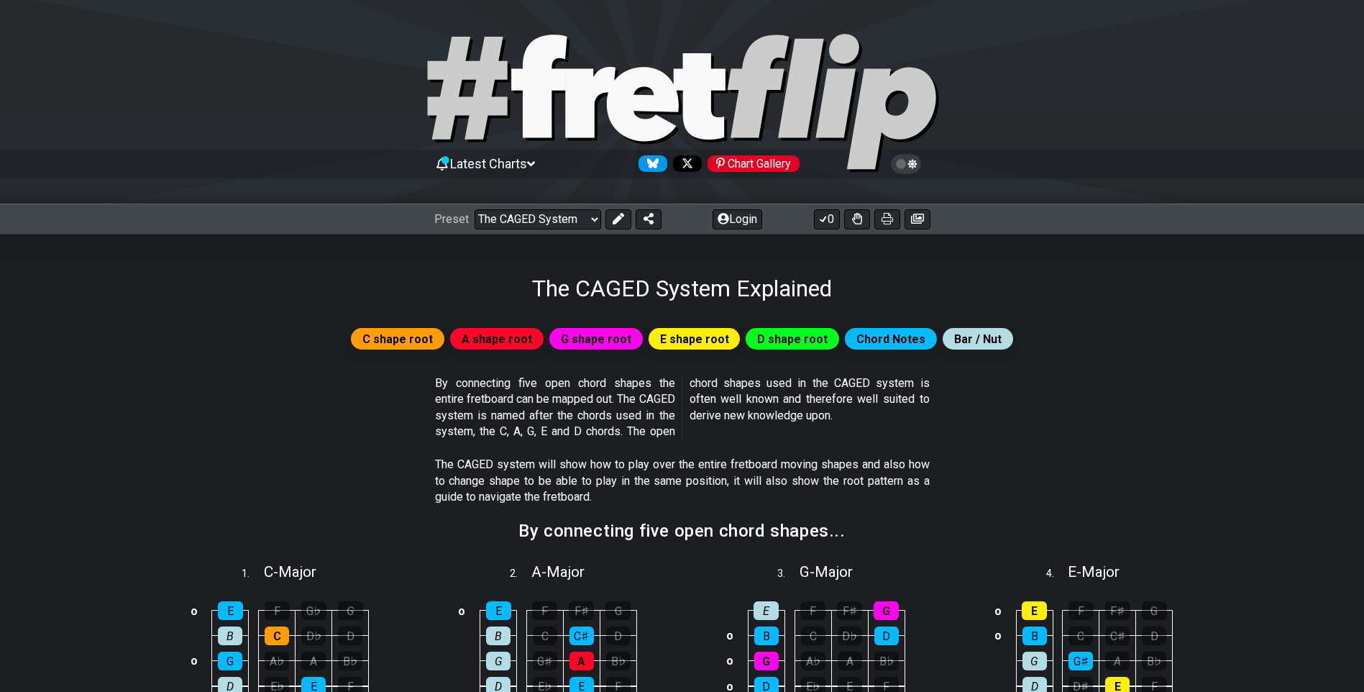 The height and width of the screenshot is (692, 1364). I want to click on span: C shape root, so click(398, 339).